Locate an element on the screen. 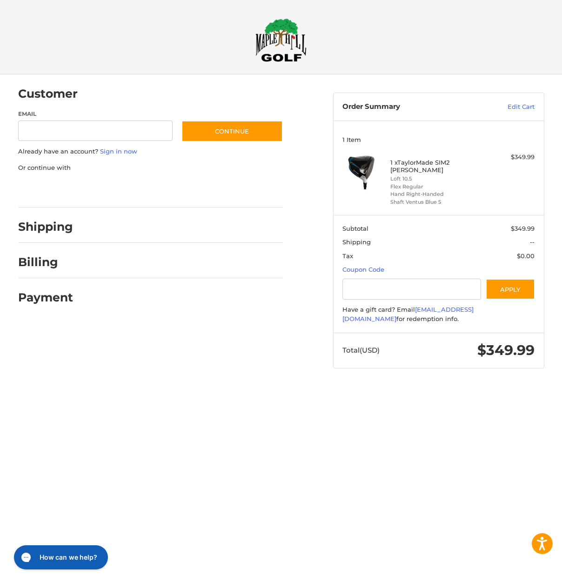  li: Loft 10.5 is located at coordinates (437, 179).